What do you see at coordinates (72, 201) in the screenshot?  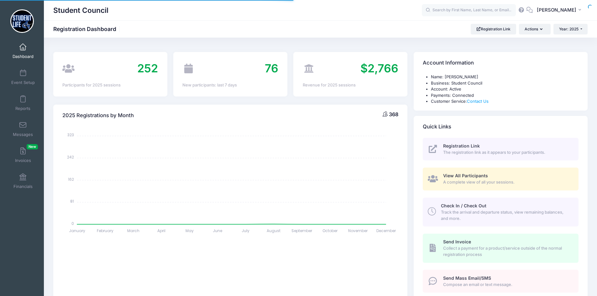 I see `tspan: 81` at bounding box center [72, 201].